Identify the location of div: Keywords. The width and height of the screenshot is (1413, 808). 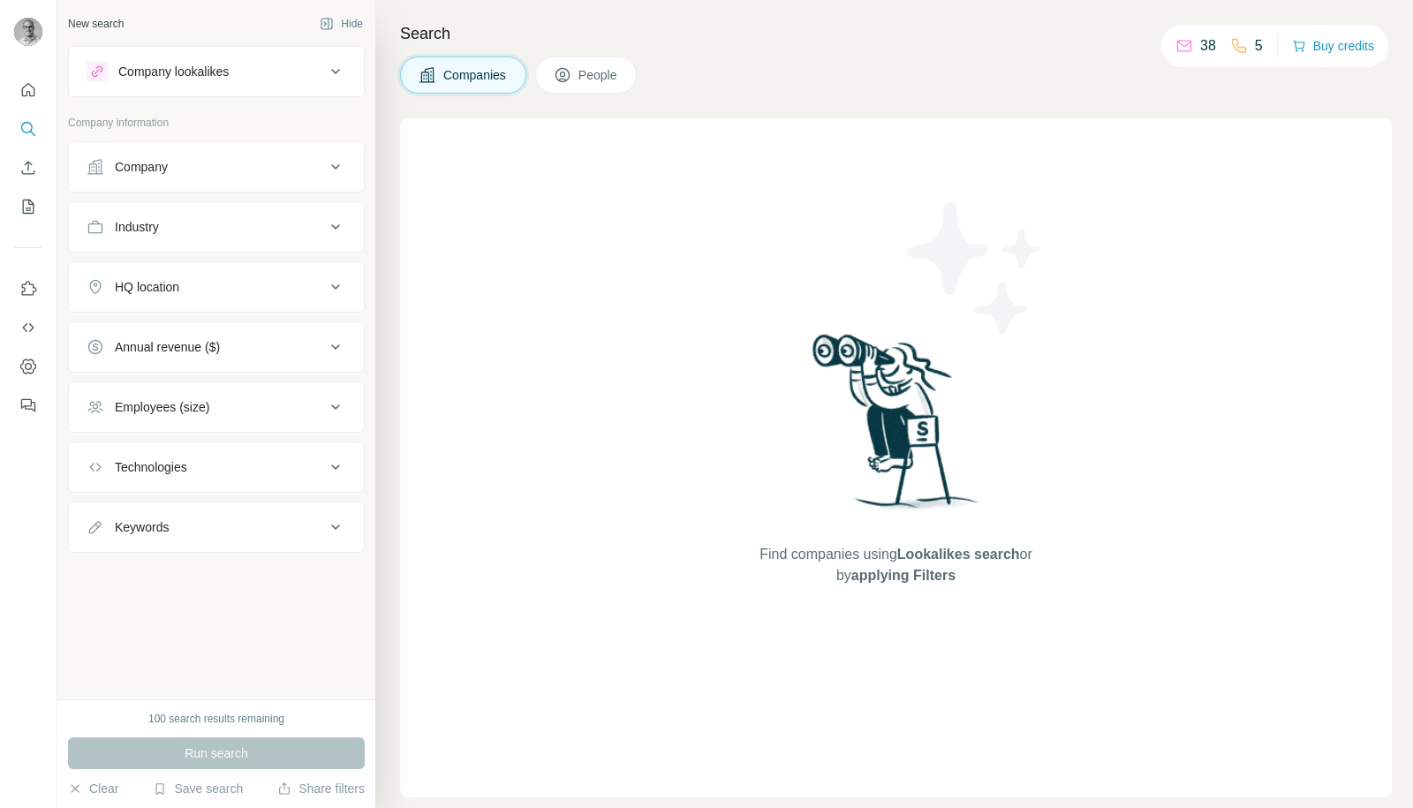
(141, 527).